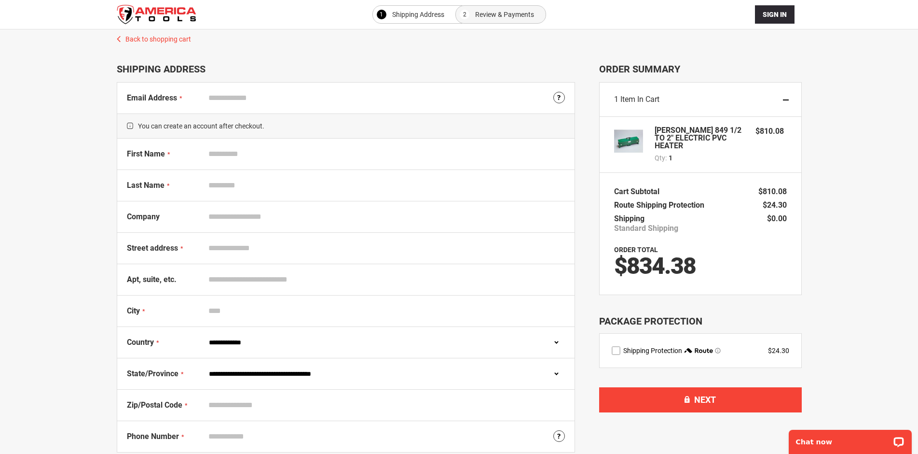  Describe the element at coordinates (629, 218) in the screenshot. I see `span: Shipping` at that location.